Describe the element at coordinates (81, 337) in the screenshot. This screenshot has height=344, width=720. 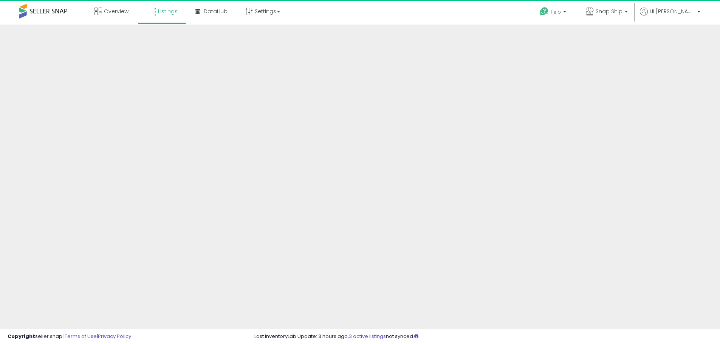
I see `a: Terms of Use` at that location.